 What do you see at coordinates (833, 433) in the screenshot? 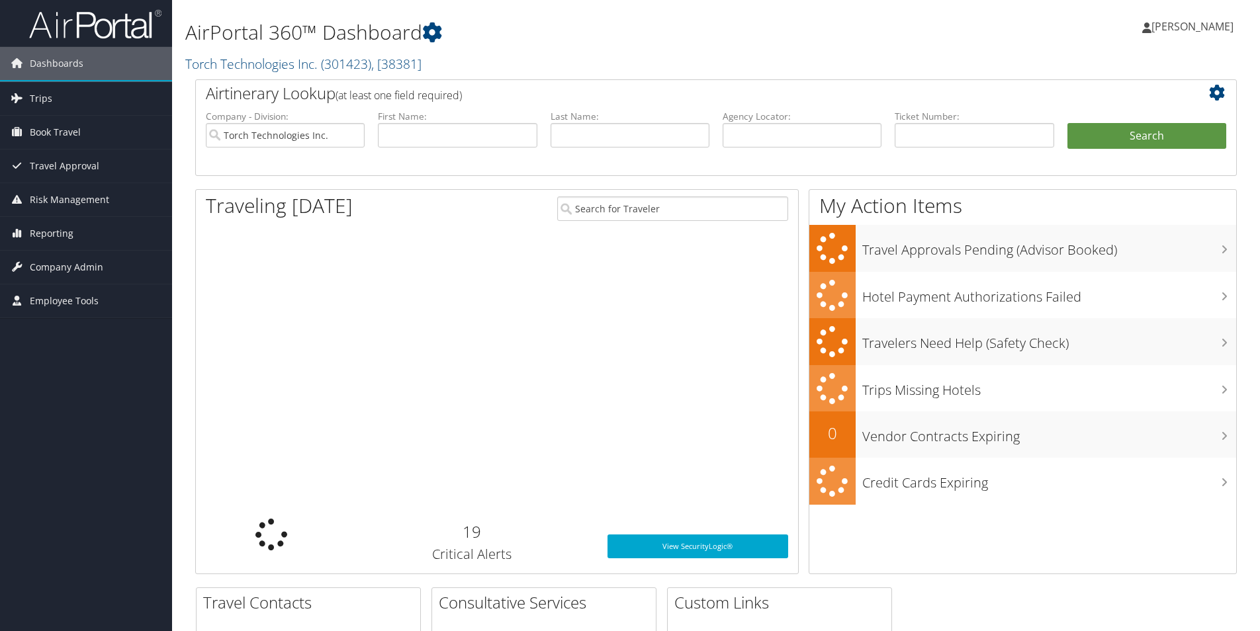
I see `h2: 0` at bounding box center [833, 433].